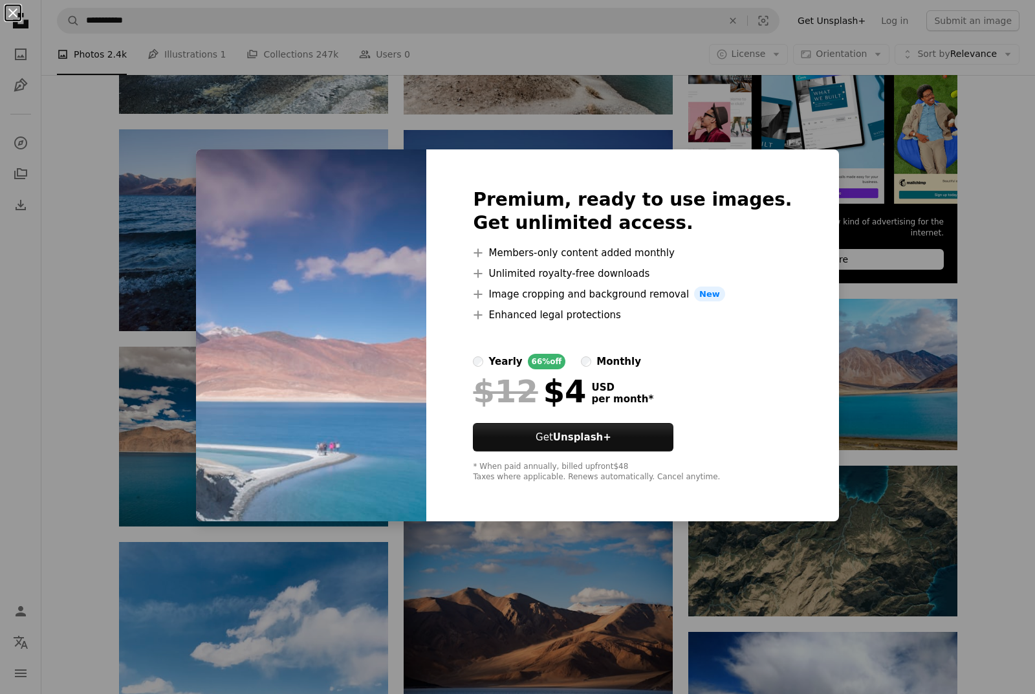 The width and height of the screenshot is (1035, 694). Describe the element at coordinates (632, 294) in the screenshot. I see `li: Image cropping and background removal` at that location.